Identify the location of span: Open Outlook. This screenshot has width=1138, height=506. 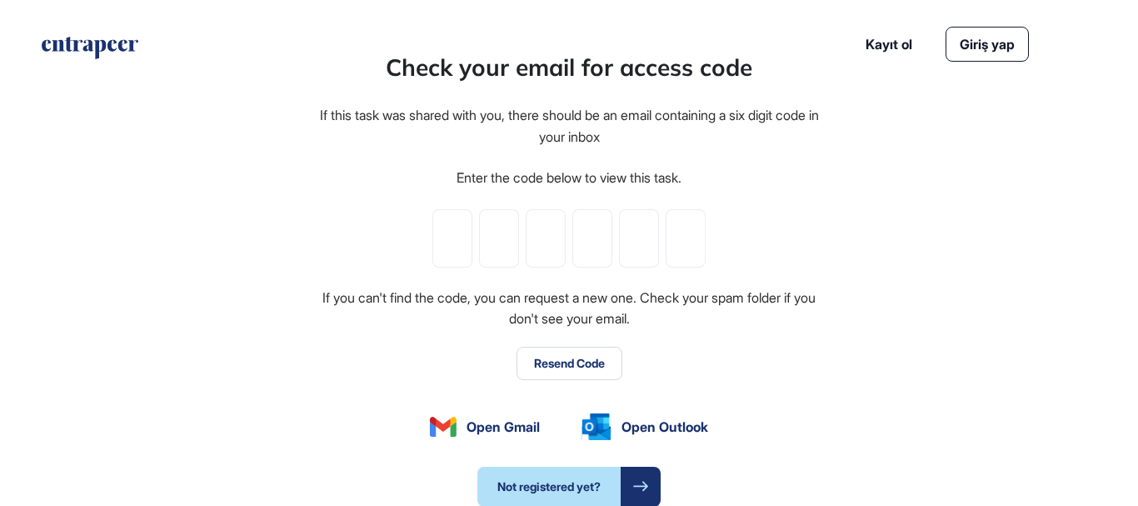
(665, 426).